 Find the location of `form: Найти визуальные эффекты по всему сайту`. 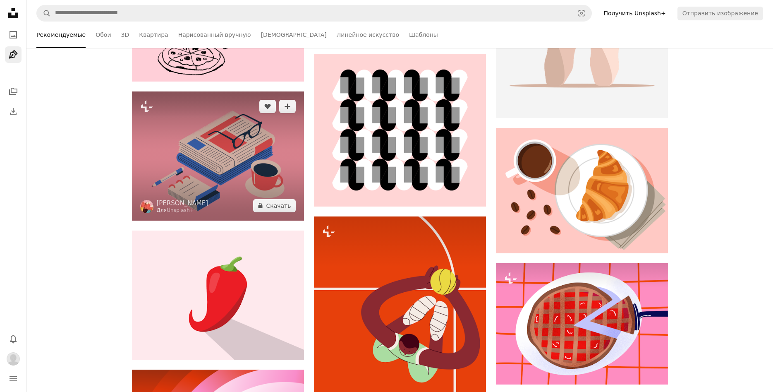

form: Найти визуальные эффекты по всему сайту is located at coordinates (314, 13).